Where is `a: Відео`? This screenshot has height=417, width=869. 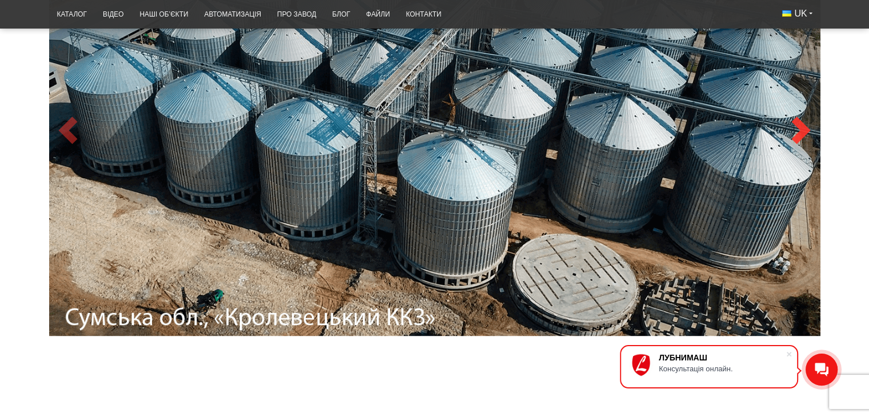
a: Відео is located at coordinates (113, 14).